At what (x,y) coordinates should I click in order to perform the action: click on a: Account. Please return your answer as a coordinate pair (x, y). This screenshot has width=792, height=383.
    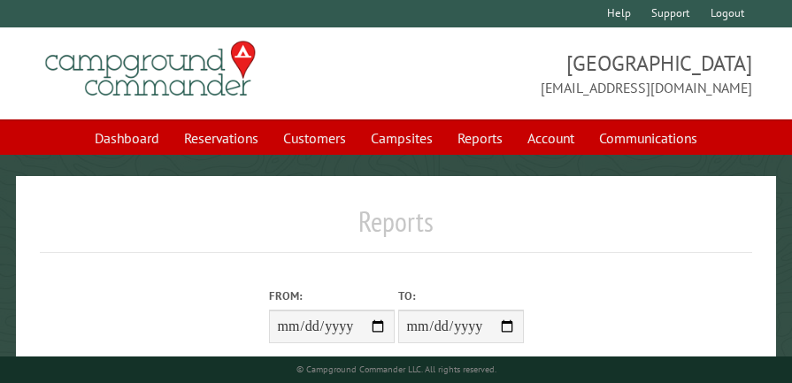
    Looking at the image, I should click on (551, 138).